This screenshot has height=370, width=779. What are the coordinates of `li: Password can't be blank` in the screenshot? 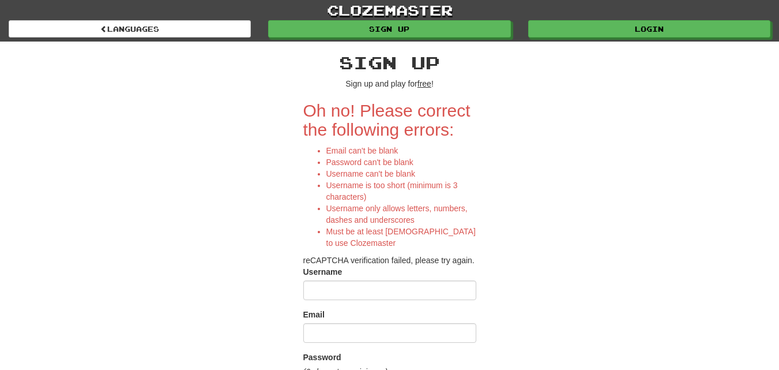 It's located at (401, 162).